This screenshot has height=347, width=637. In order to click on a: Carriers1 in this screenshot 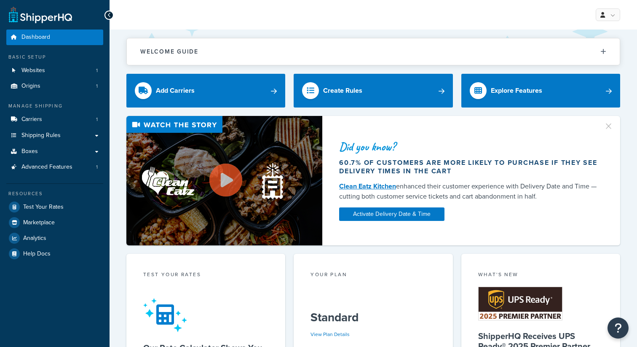, I will do `click(55, 119)`.